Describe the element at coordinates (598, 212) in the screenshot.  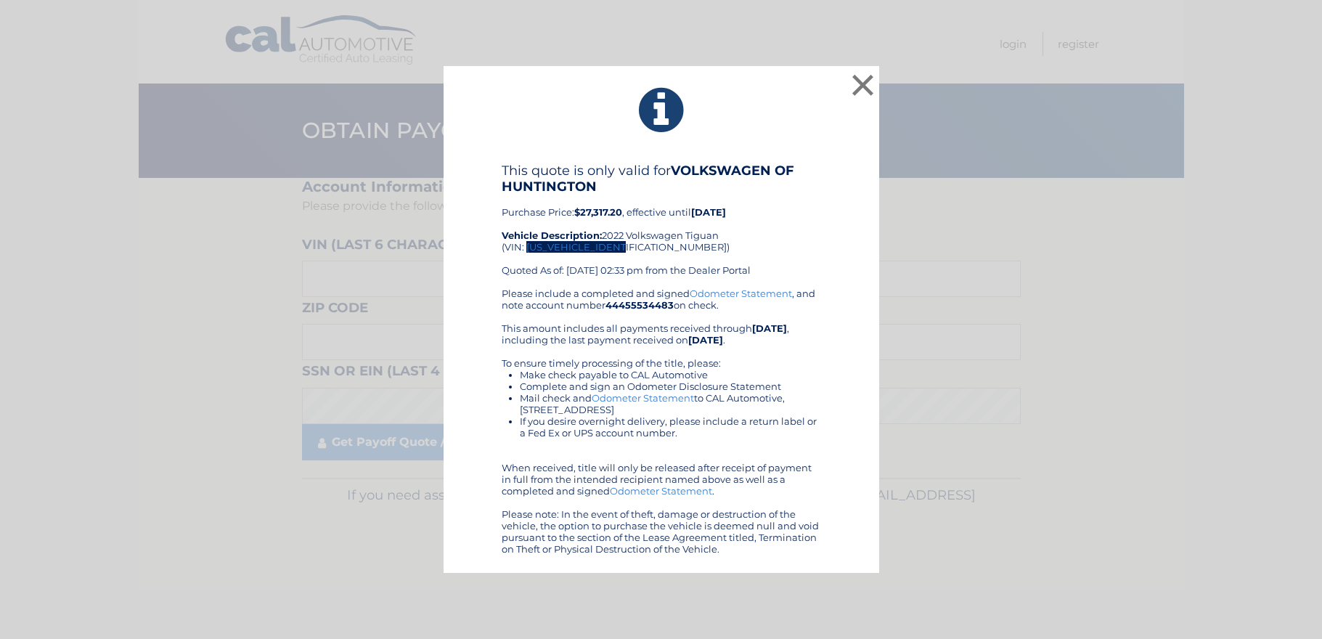
I see `b: $27,317.20` at that location.